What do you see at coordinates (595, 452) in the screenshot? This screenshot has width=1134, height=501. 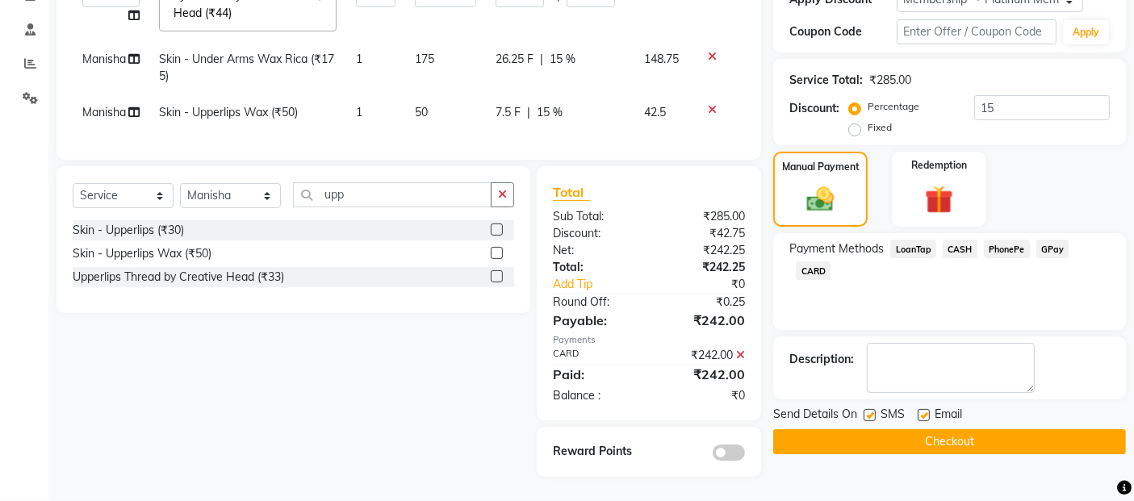 I see `div: Reward Points` at bounding box center [595, 452].